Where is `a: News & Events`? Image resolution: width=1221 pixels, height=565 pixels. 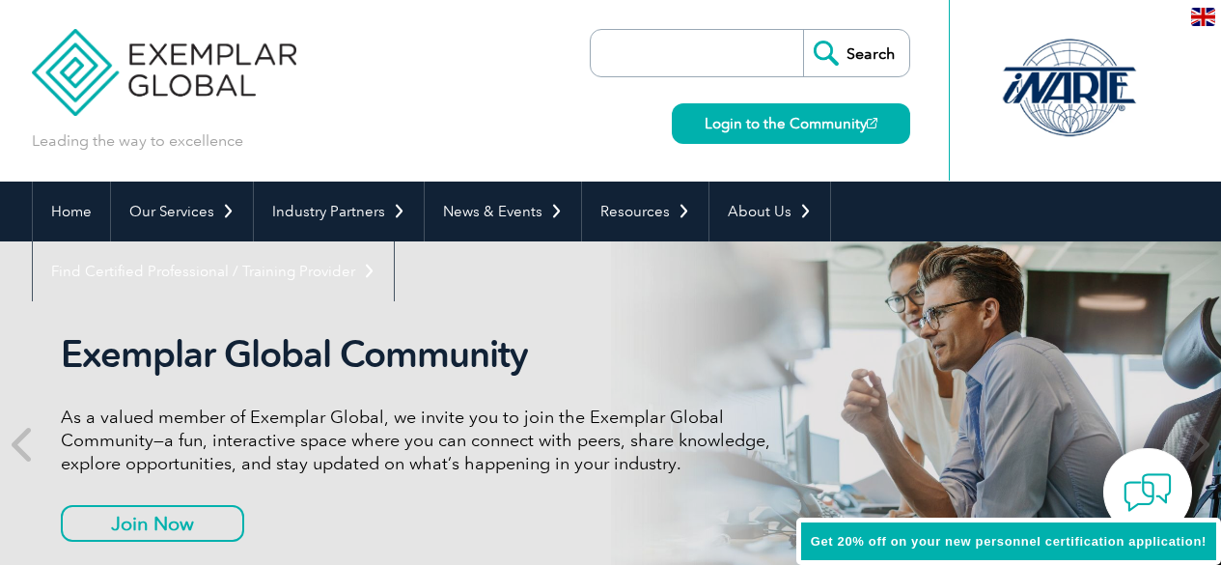
a: News & Events is located at coordinates (503, 211).